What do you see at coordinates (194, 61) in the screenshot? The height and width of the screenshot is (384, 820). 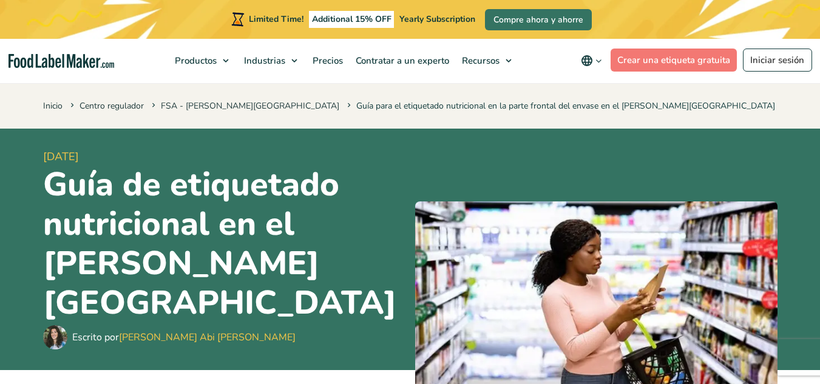 I see `span: Productos` at bounding box center [194, 61].